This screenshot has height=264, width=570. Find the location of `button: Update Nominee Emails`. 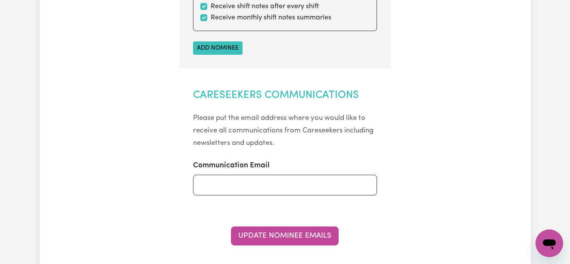

button: Update Nominee Emails is located at coordinates (285, 236).